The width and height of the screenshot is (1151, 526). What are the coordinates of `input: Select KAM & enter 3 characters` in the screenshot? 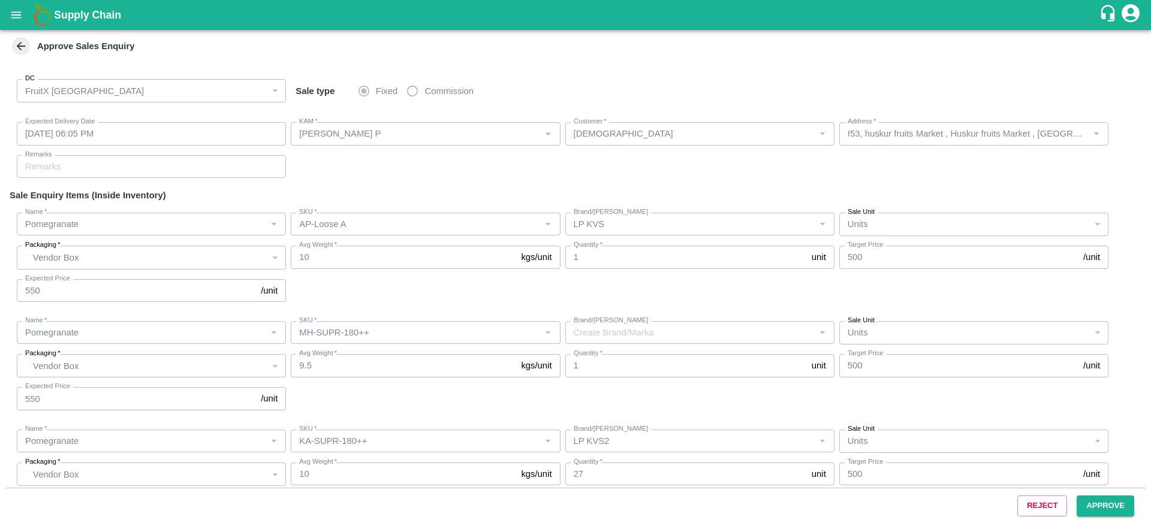 It's located at (690, 134).